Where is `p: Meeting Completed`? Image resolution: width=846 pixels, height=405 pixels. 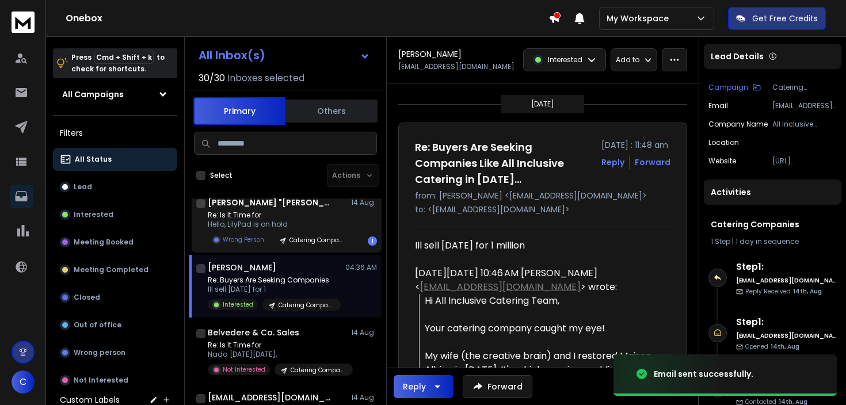
p: Meeting Completed is located at coordinates (111, 270).